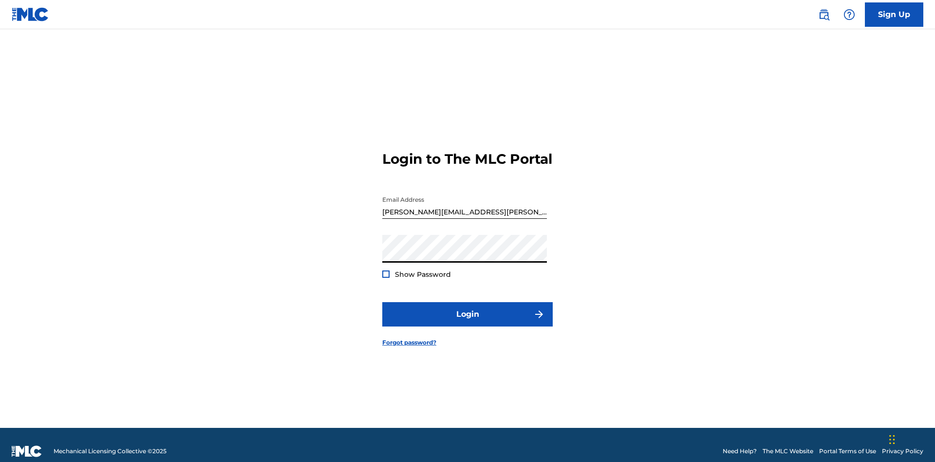 The image size is (935, 462). I want to click on h3: Login to The MLC Portal, so click(467, 159).